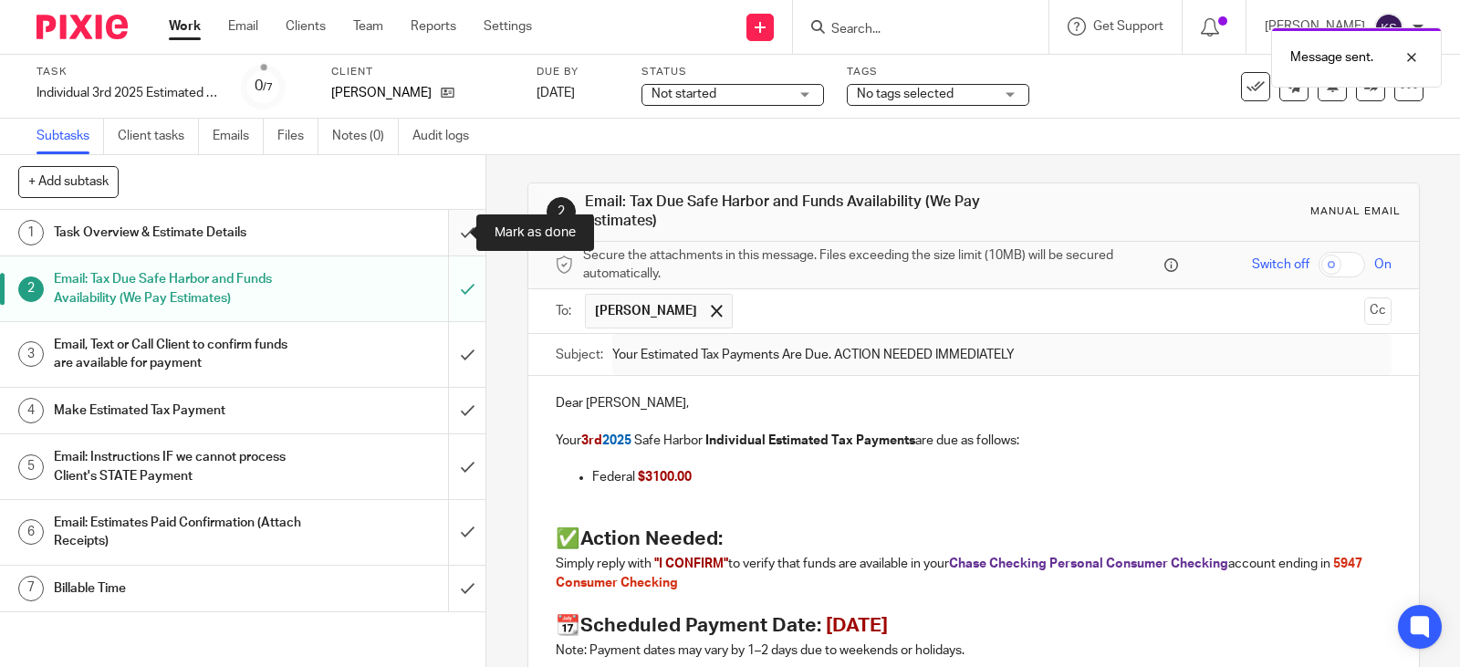  Describe the element at coordinates (1378, 311) in the screenshot. I see `button: Cc` at that location.